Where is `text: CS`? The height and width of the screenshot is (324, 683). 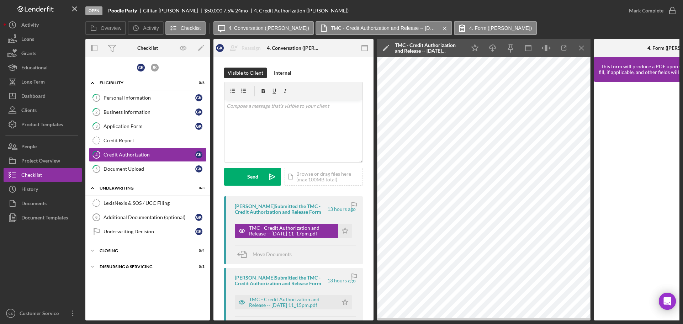 text: CS is located at coordinates (10, 314).